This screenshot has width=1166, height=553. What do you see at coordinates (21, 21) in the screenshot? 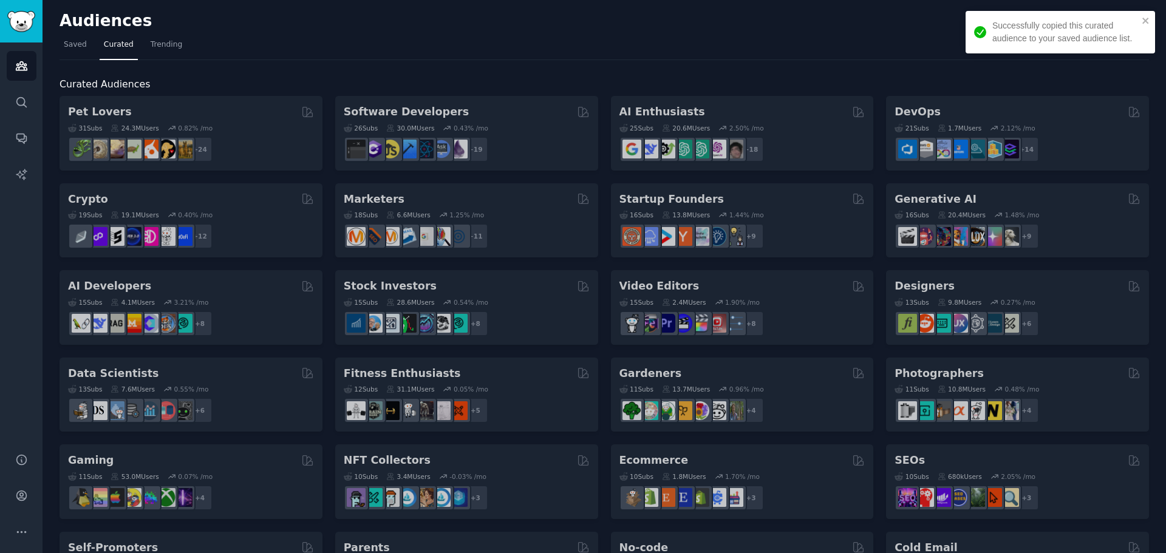
I see `img: GummySearch logo` at bounding box center [21, 21].